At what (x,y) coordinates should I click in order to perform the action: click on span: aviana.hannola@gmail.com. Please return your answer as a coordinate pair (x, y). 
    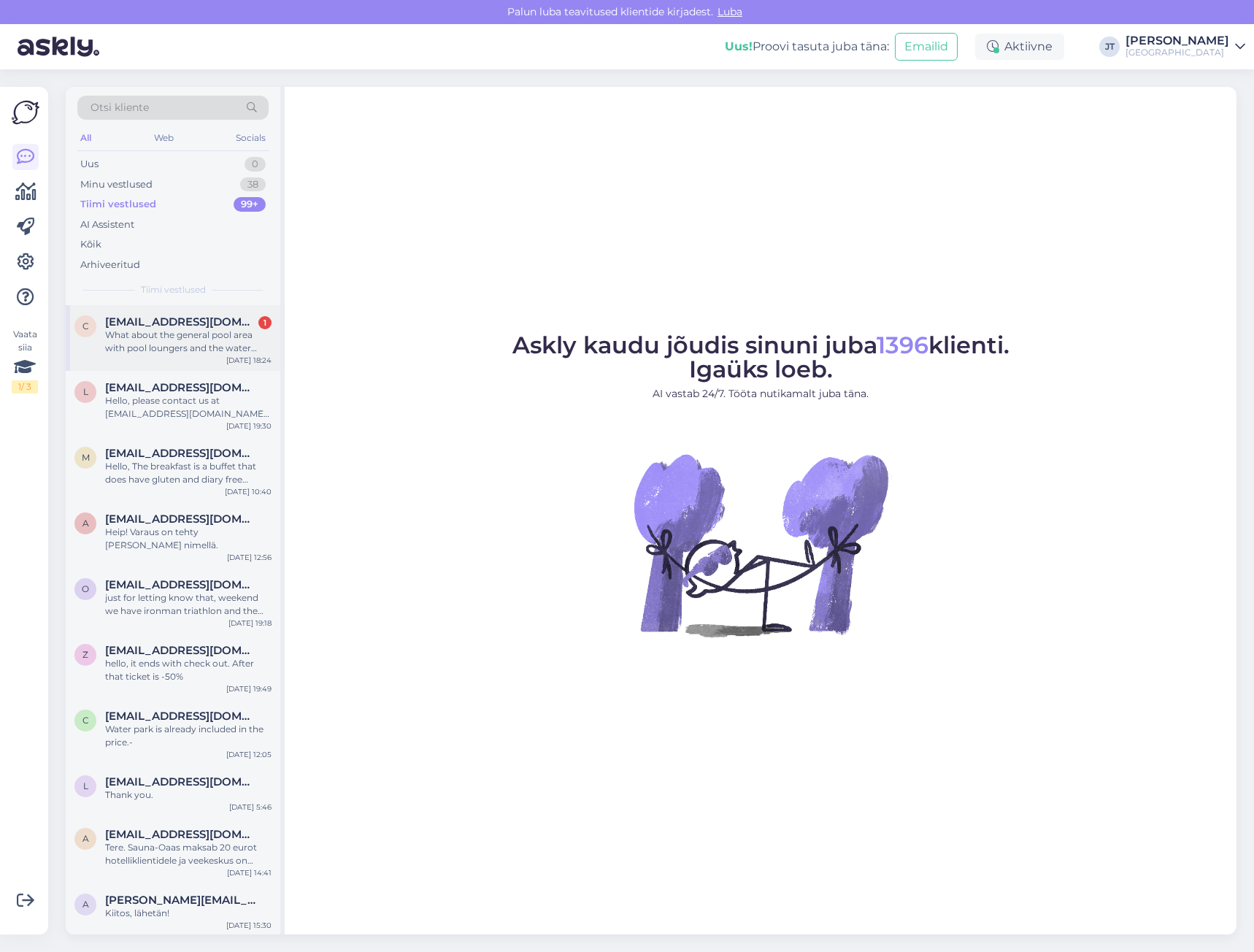
    Looking at the image, I should click on (181, 834).